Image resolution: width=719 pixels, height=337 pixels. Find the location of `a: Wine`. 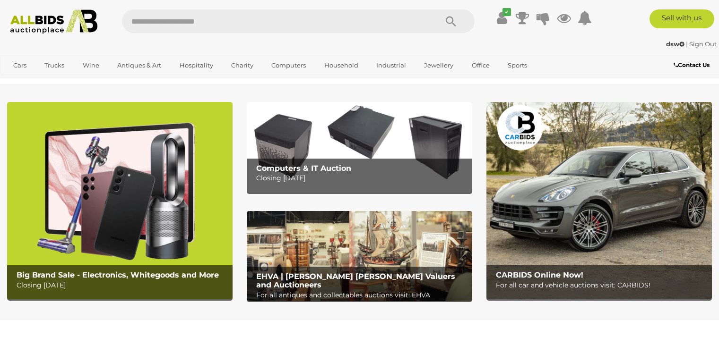

a: Wine is located at coordinates (91, 65).